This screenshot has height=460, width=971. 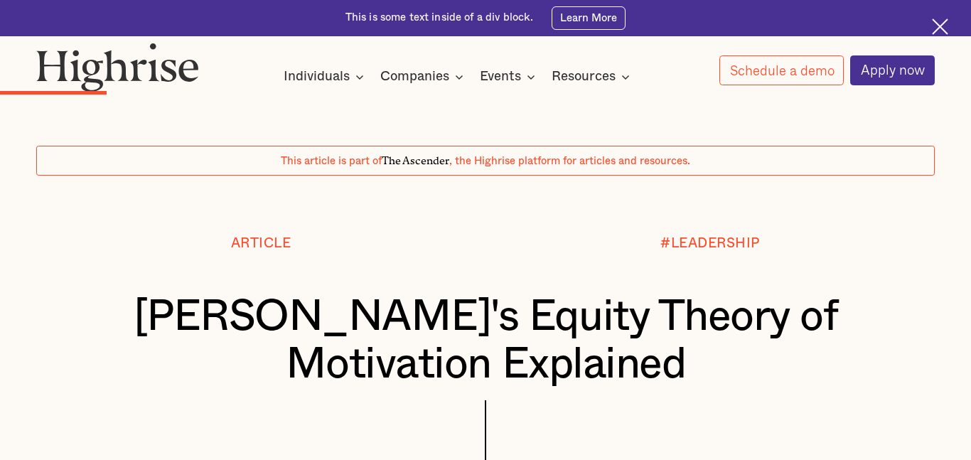 I want to click on a: Schedule a demo, so click(x=782, y=70).